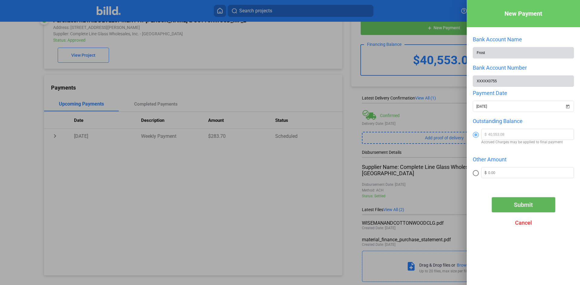 This screenshot has width=580, height=285. Describe the element at coordinates (524, 223) in the screenshot. I see `button: Cancel` at that location.